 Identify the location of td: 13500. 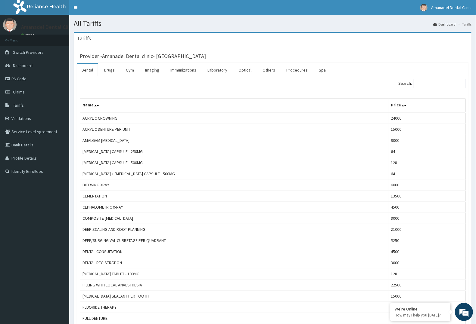
(427, 196).